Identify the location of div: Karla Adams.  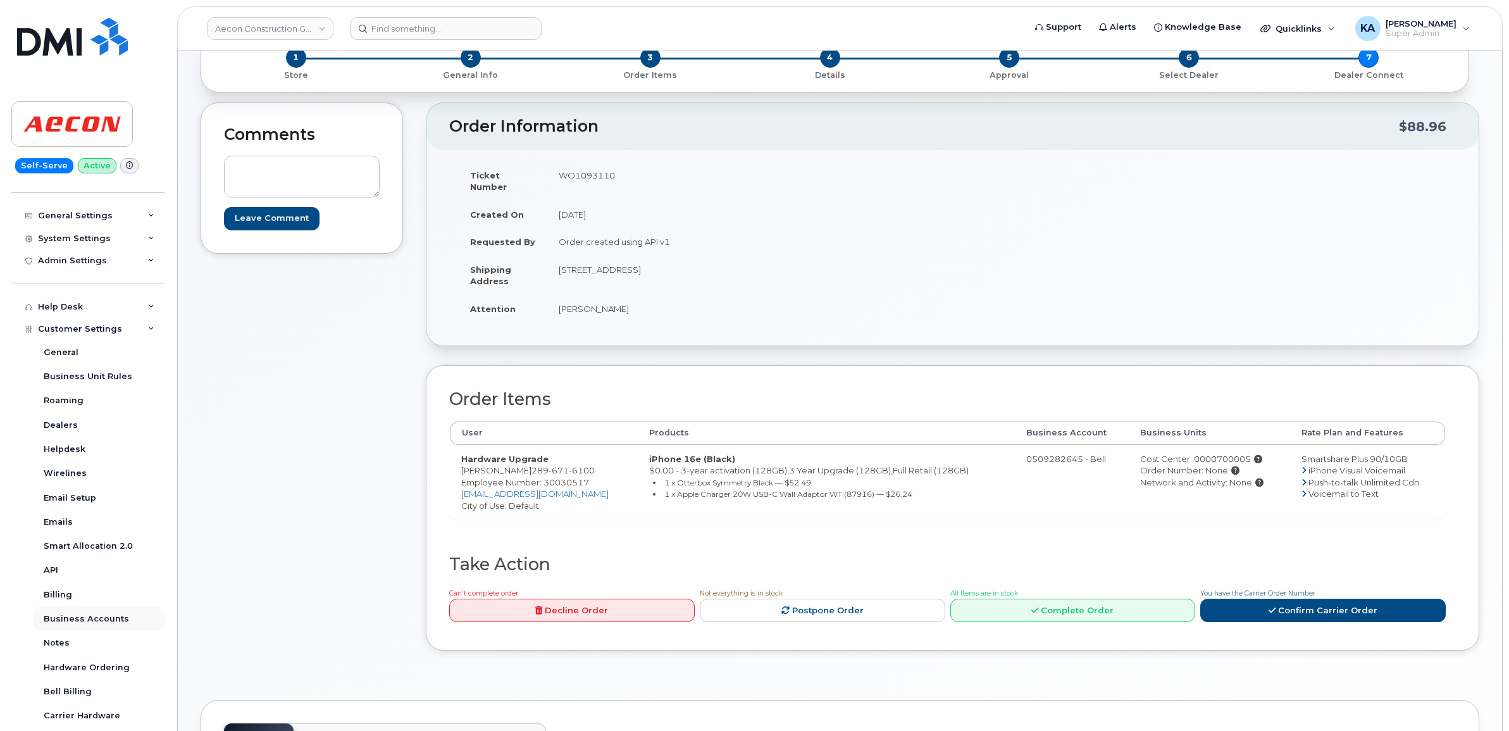
(1412, 28).